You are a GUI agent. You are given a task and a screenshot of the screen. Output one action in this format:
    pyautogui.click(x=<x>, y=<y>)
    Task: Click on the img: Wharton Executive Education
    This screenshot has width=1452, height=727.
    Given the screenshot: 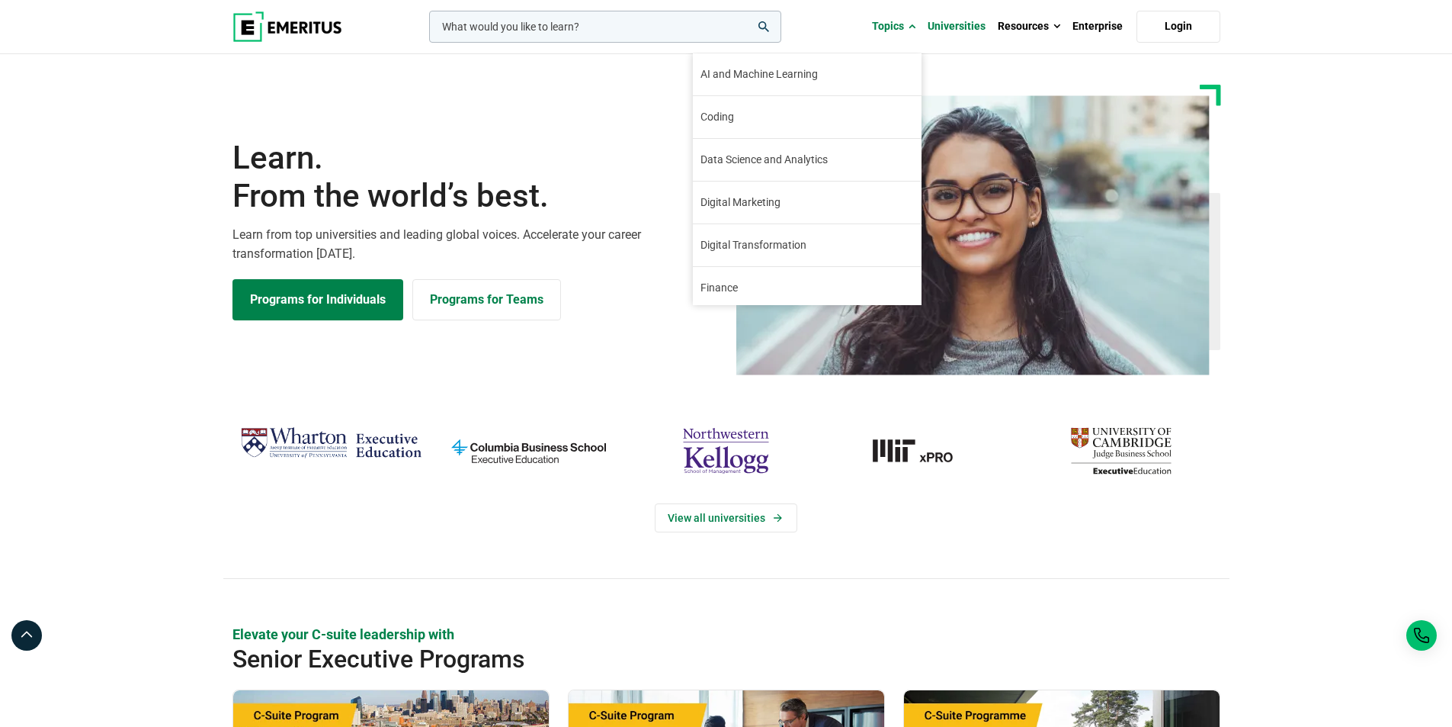 What is the action you would take?
    pyautogui.click(x=331, y=443)
    